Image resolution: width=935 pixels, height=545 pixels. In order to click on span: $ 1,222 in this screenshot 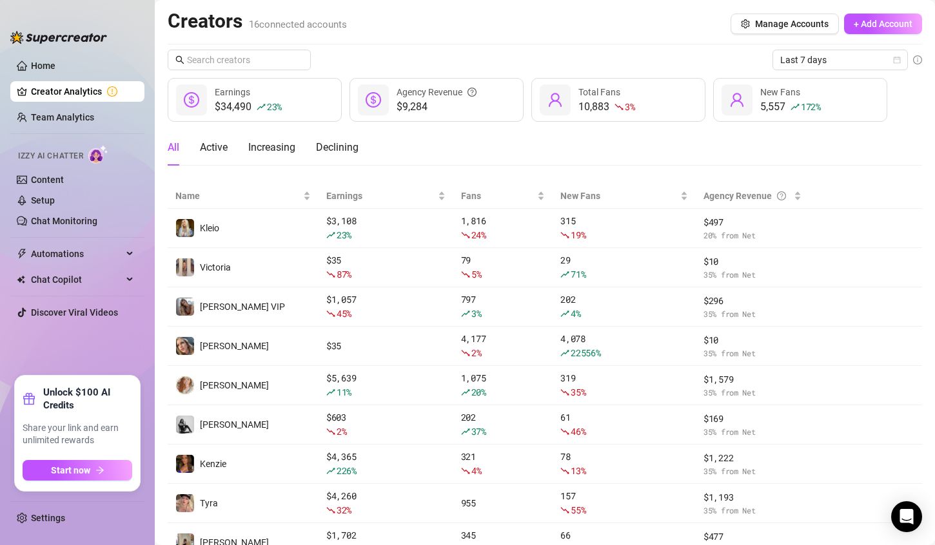, I will do `click(752, 458)`.